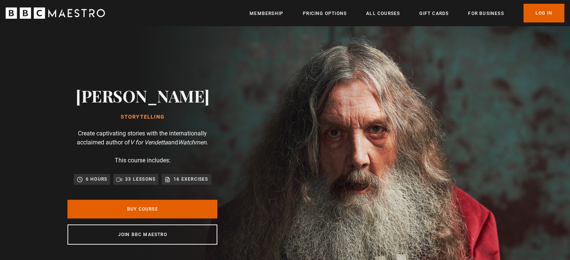 This screenshot has height=260, width=570. Describe the element at coordinates (544, 13) in the screenshot. I see `a: Log In` at that location.